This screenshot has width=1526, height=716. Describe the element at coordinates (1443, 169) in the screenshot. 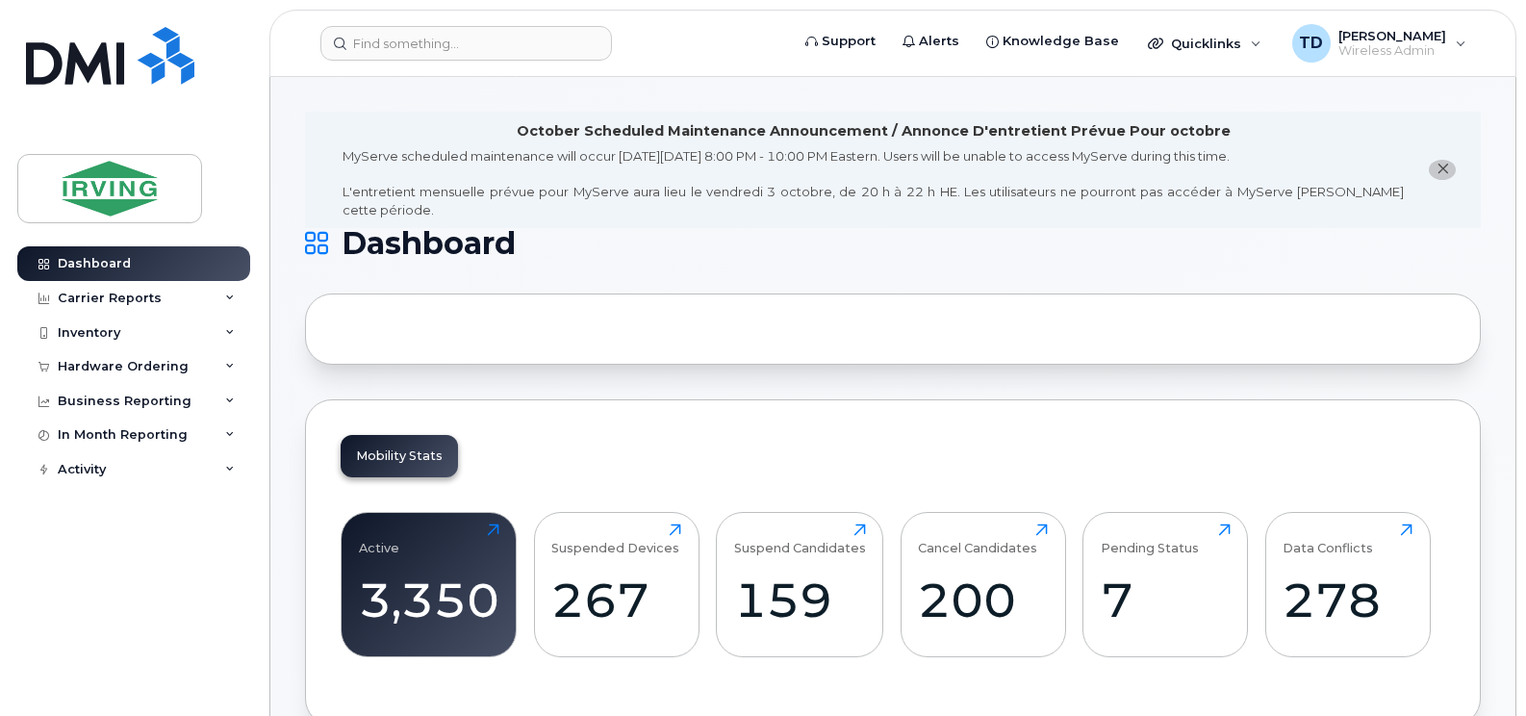

I see `button: close notification` at that location.